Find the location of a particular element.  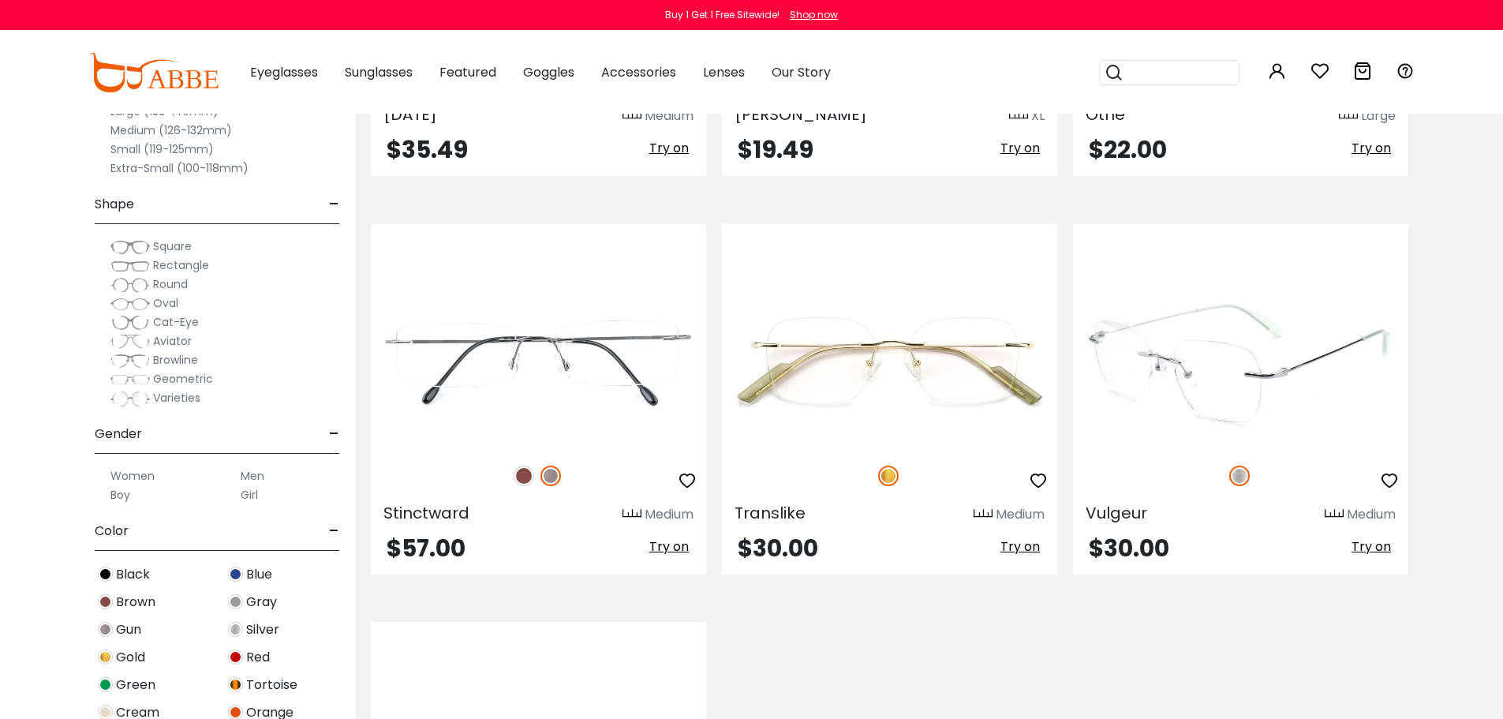

span: Silver is located at coordinates (263, 630).